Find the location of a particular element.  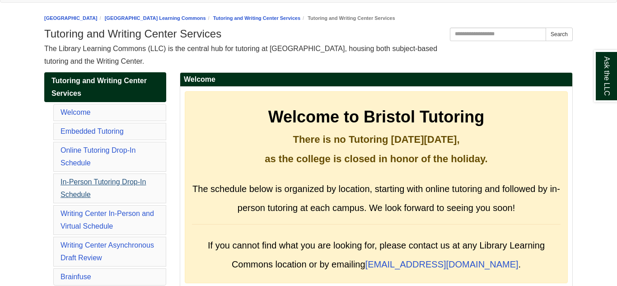

h2: Welcome is located at coordinates (376, 80).